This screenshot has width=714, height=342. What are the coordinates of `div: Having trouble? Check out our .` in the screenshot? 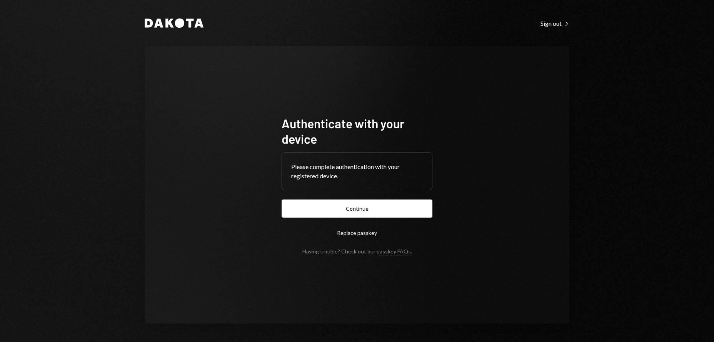 It's located at (357, 251).